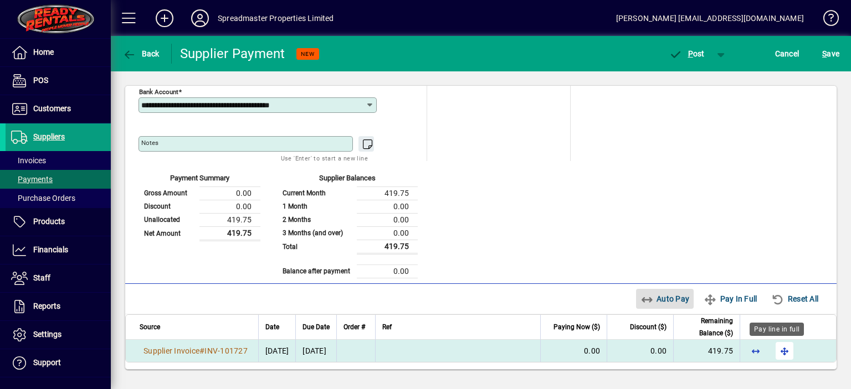 This screenshot has width=851, height=389. I want to click on td: Discount, so click(169, 207).